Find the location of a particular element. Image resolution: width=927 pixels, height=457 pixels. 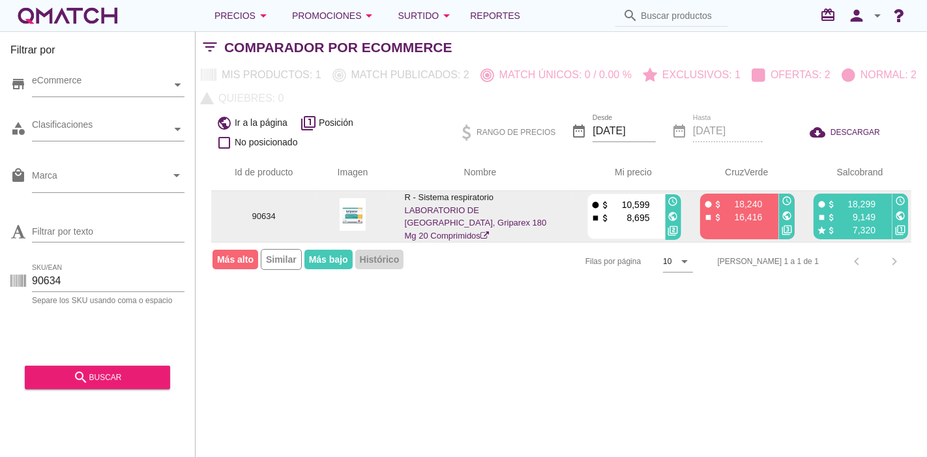

h2: Comparador por eCommerce is located at coordinates (338, 48).